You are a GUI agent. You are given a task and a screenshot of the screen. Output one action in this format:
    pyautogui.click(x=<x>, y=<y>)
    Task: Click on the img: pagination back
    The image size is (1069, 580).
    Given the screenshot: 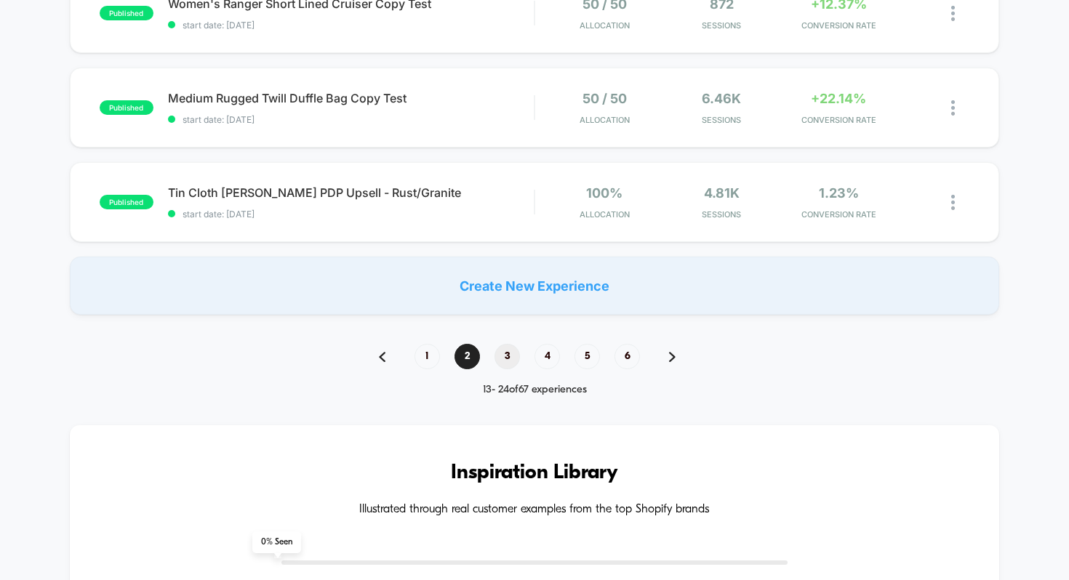 What is the action you would take?
    pyautogui.click(x=382, y=357)
    